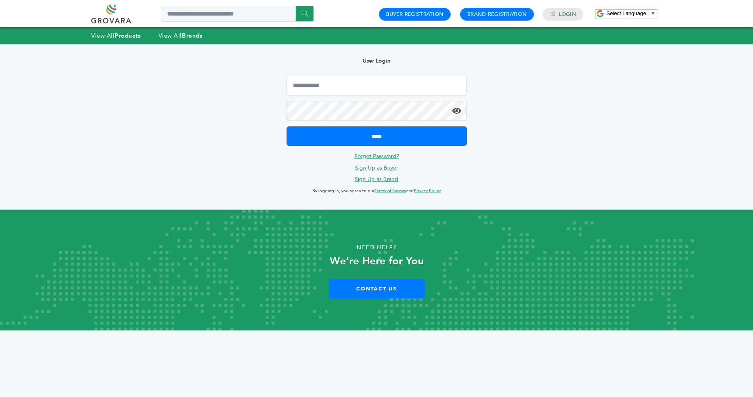 Image resolution: width=753 pixels, height=397 pixels. Describe the element at coordinates (377, 191) in the screenshot. I see `p: By logging in, you agree to our and` at that location.